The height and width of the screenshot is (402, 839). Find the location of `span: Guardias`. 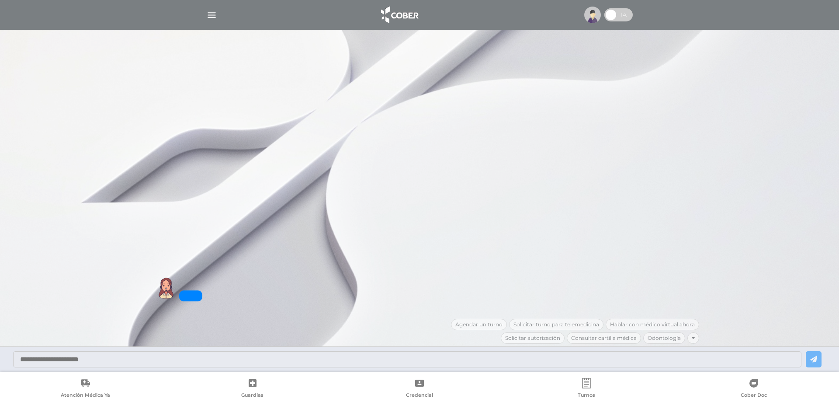

span: Guardias is located at coordinates (252, 396).